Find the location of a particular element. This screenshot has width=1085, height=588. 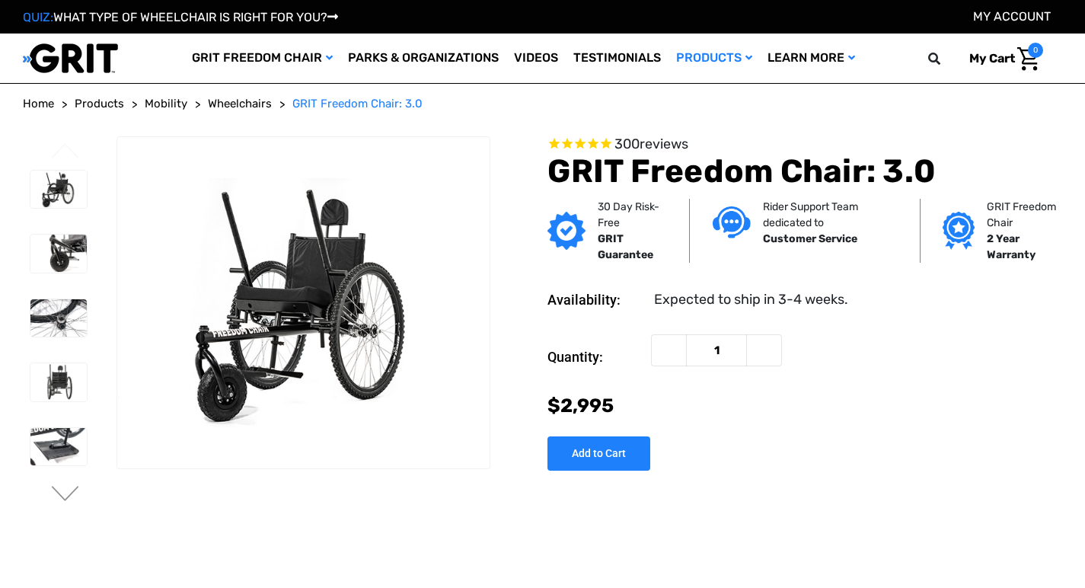

span: 300 reviews is located at coordinates (651, 144).